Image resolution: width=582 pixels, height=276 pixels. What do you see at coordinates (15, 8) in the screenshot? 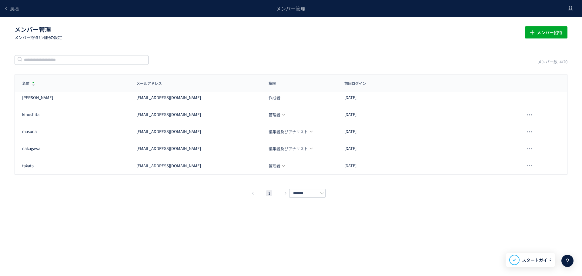
I see `span: 戻る` at bounding box center [15, 8].